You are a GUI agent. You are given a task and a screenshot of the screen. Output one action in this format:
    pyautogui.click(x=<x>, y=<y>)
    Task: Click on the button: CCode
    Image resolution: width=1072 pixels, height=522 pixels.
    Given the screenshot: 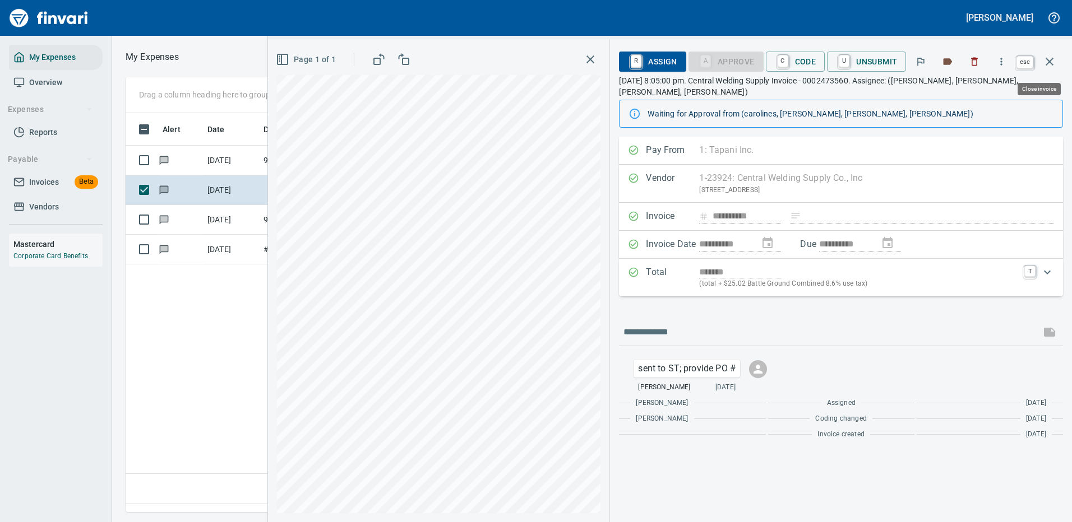 What is the action you would take?
    pyautogui.click(x=795, y=62)
    